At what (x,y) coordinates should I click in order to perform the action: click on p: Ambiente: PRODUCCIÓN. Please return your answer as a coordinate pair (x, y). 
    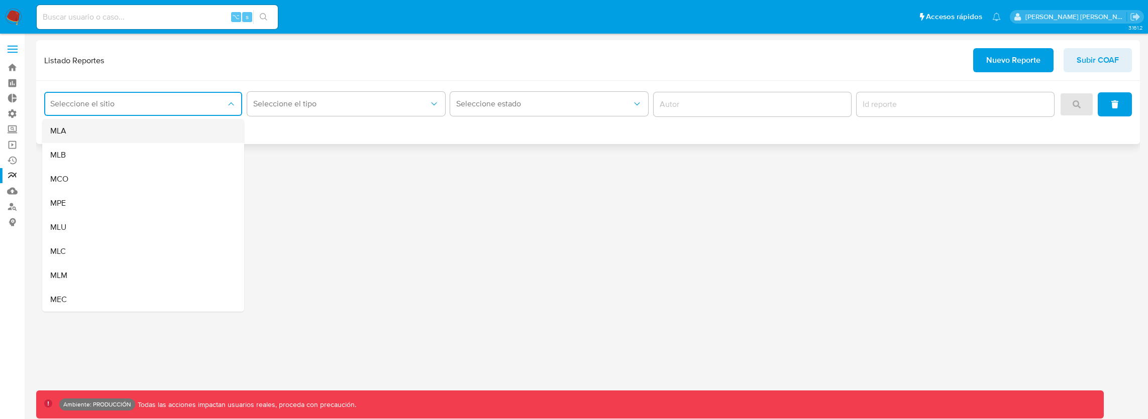
    Looking at the image, I should click on (97, 405).